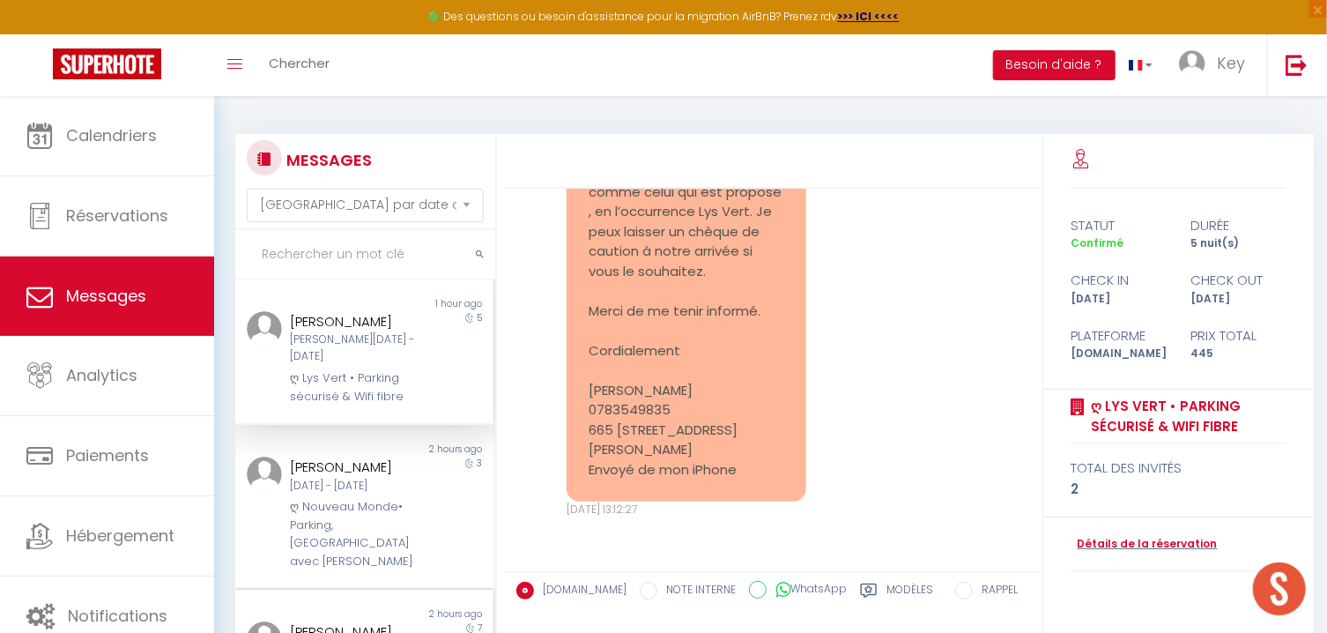  Describe the element at coordinates (1145, 544) in the screenshot. I see `a: Détails de la réservation` at that location.